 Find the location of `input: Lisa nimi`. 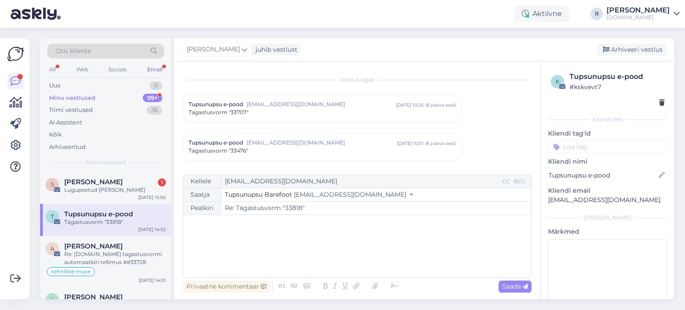

input: Lisa nimi is located at coordinates (602, 175).